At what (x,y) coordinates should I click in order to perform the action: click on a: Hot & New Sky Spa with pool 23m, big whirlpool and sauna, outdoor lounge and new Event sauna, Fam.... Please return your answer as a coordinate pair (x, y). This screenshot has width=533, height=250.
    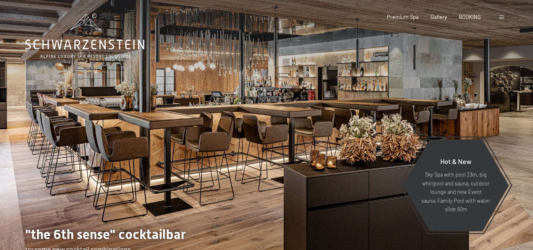
    Looking at the image, I should click on (456, 185).